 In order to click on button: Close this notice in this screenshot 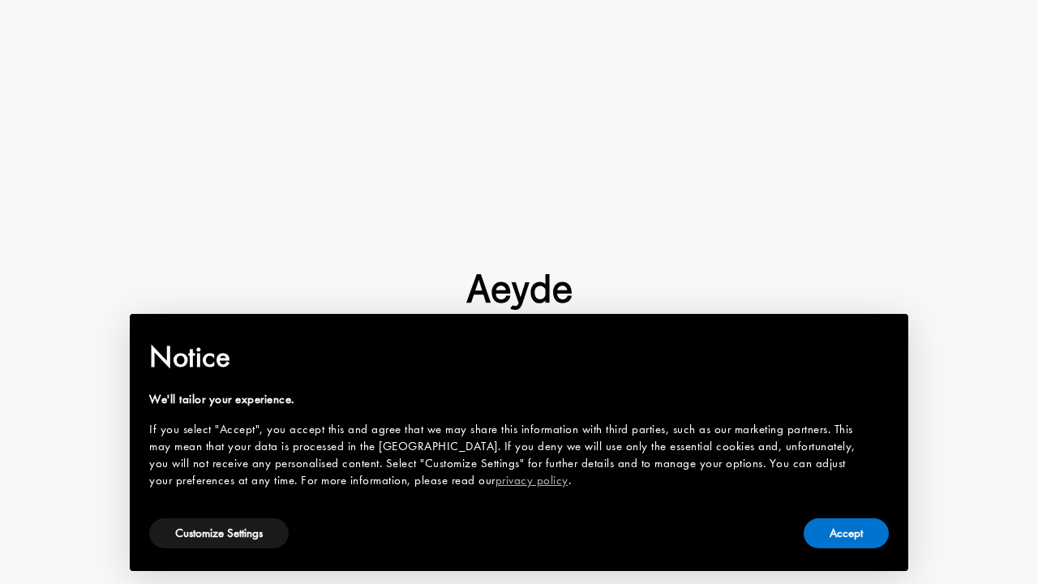, I will do `click(882, 338)`.